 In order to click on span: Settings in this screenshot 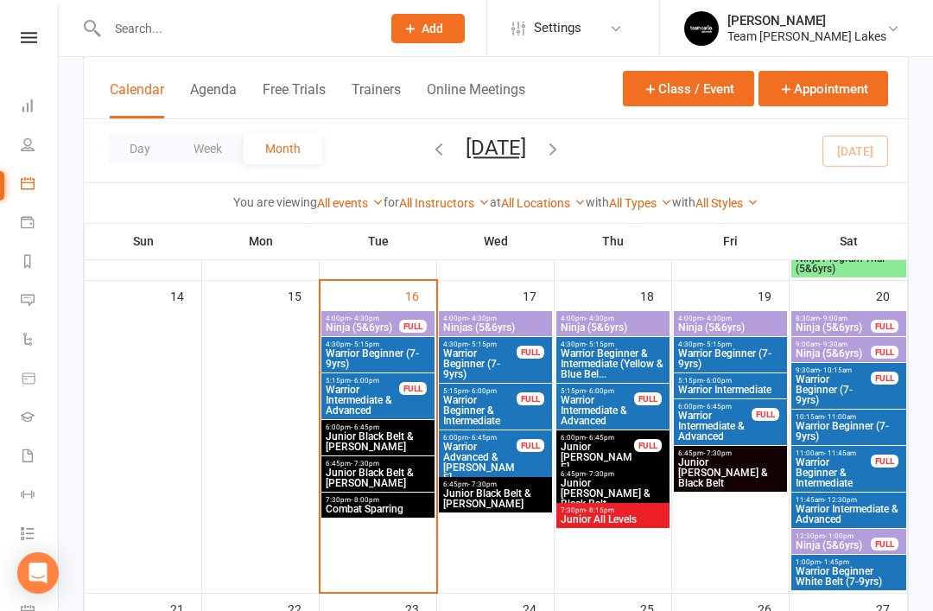, I will do `click(557, 28)`.